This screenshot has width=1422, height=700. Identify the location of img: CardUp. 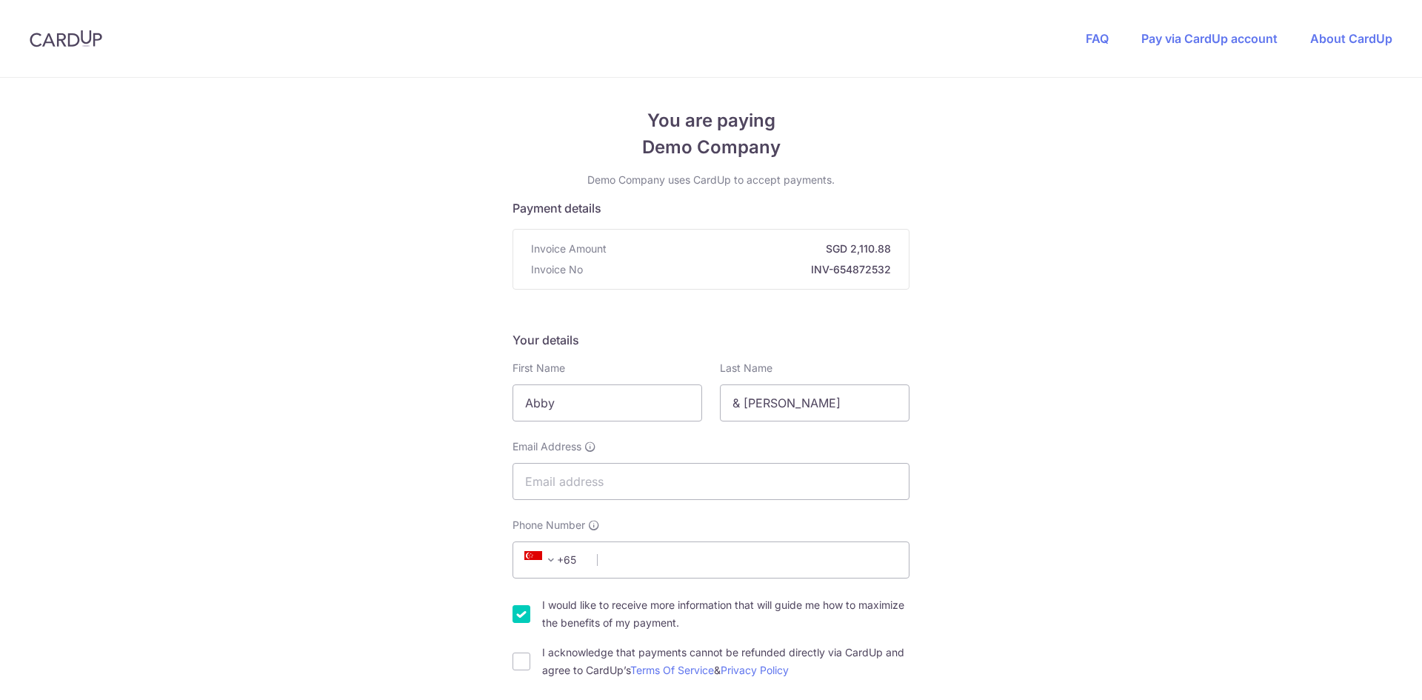
(66, 39).